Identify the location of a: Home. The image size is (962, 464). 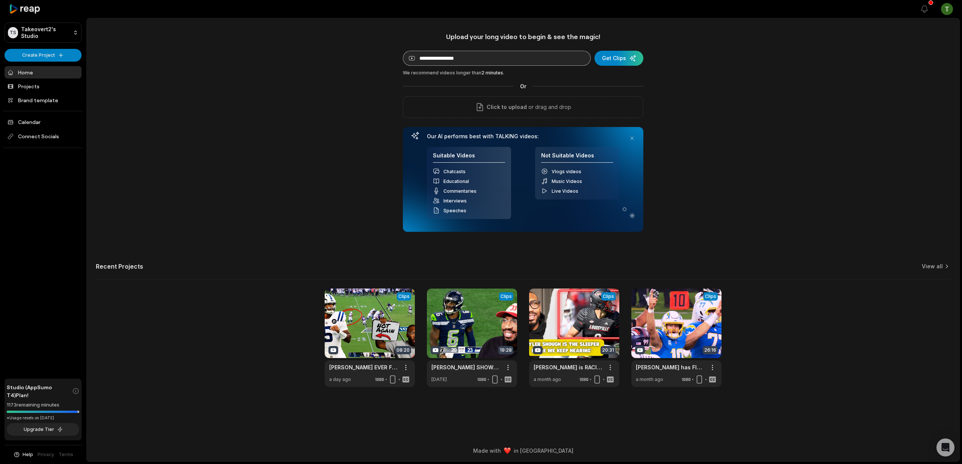
(43, 72).